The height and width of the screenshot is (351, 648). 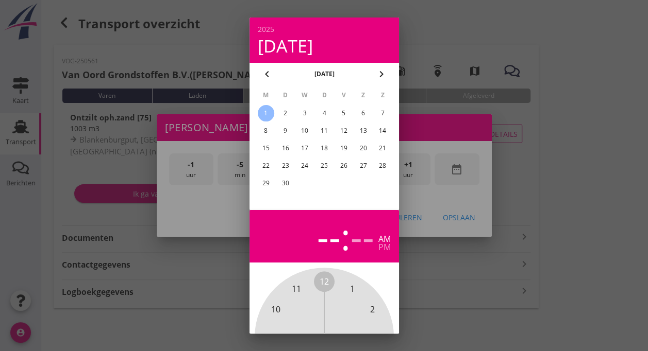 I want to click on button: 14, so click(x=382, y=131).